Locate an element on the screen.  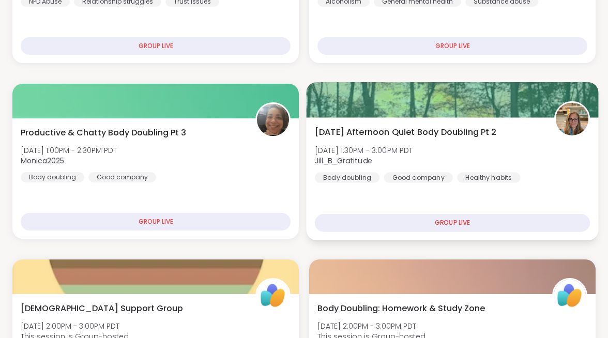
span: Productive & Chatty Body Doubling Pt 3 is located at coordinates (103, 133).